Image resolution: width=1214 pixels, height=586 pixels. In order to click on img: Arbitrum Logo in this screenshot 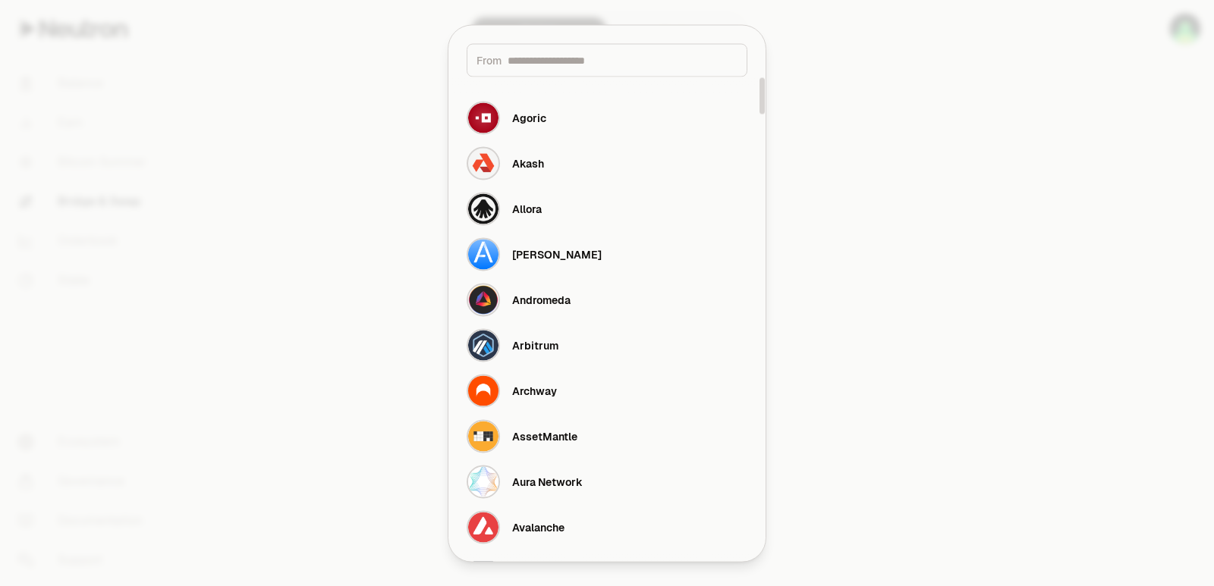, I will do `click(483, 345)`.